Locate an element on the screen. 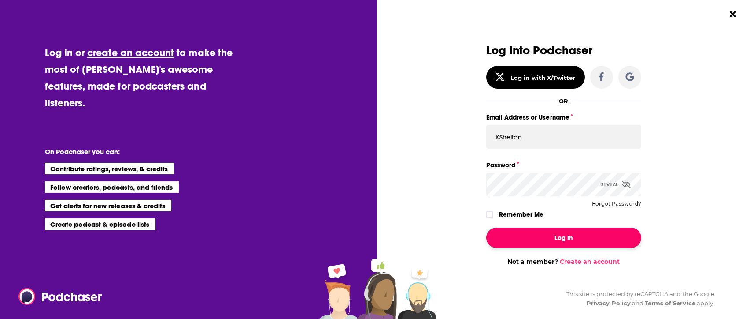  img: Podchaser - Follow, Share and Rate Podcasts is located at coordinates (61, 296).